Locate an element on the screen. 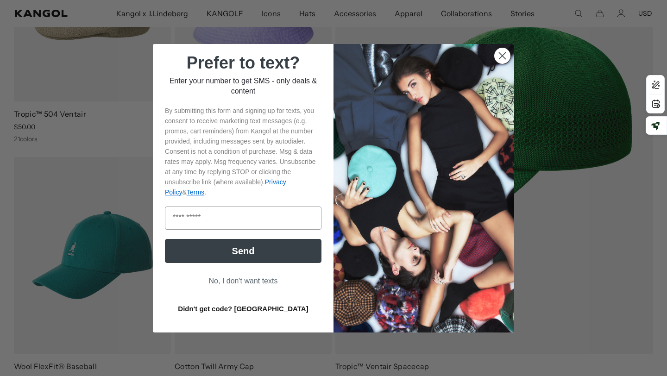  button: Close dialog is located at coordinates (502, 56).